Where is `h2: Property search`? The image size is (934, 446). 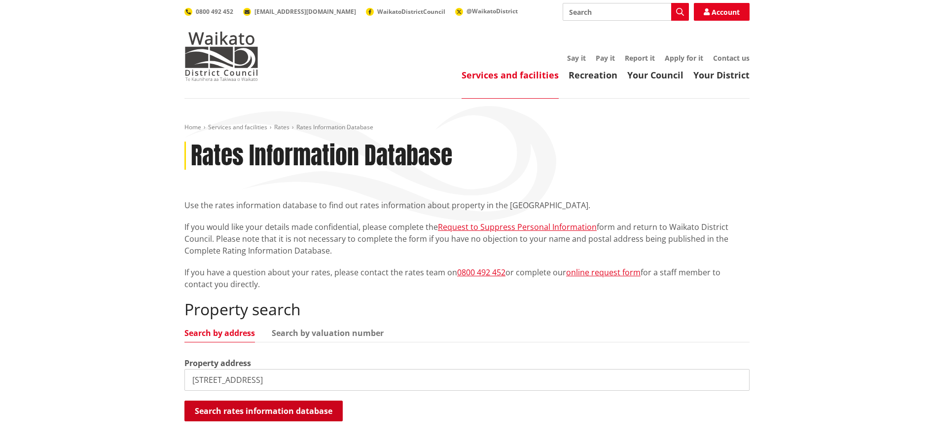
h2: Property search is located at coordinates (467, 309).